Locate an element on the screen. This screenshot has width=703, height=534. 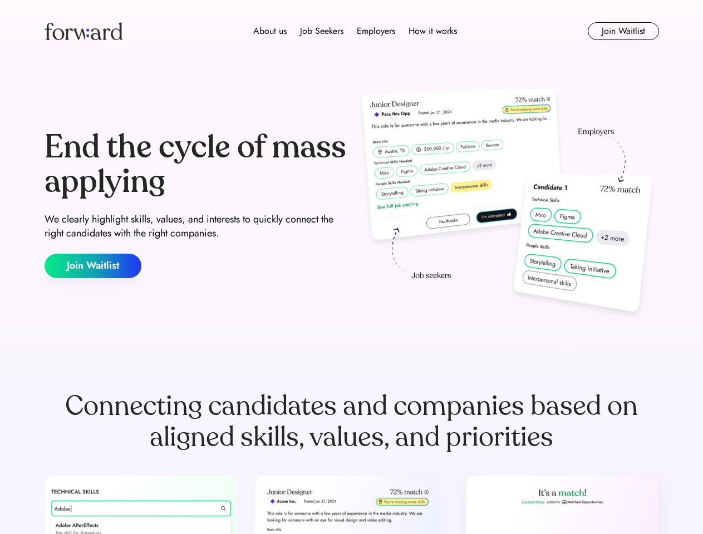
div: We clearly highlight skills, values, and interests to quickly connect the right candidates with t... is located at coordinates (196, 226).